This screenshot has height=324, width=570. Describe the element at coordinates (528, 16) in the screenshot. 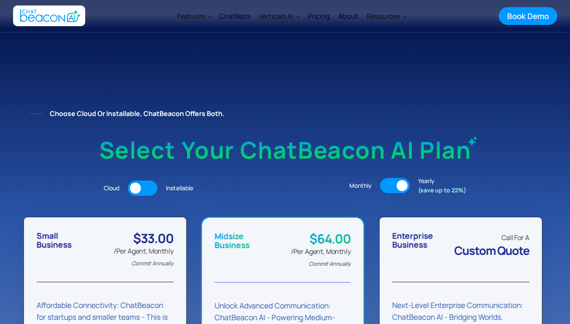

I see `div: Book Demo` at that location.